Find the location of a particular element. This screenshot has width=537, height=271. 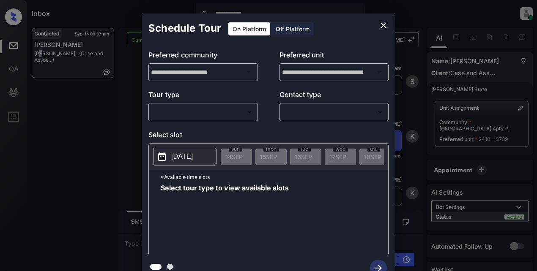

p: Preferred unit is located at coordinates (334, 57).